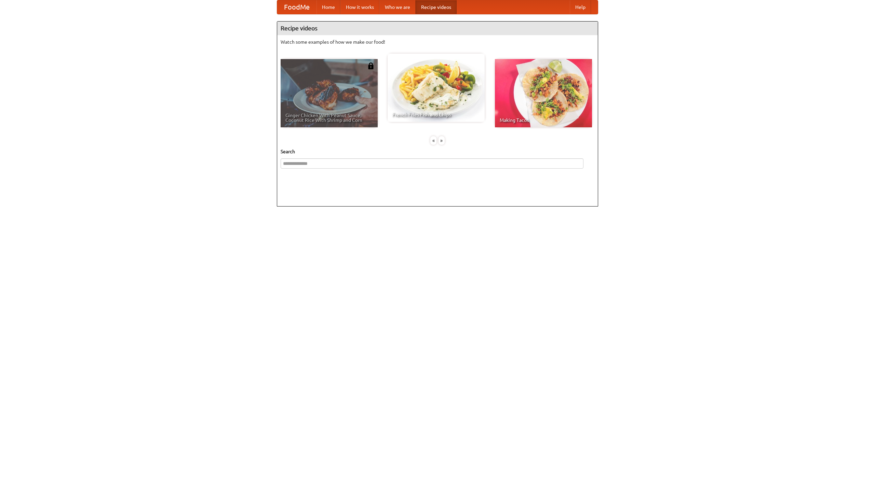  I want to click on h5: Search, so click(437, 152).